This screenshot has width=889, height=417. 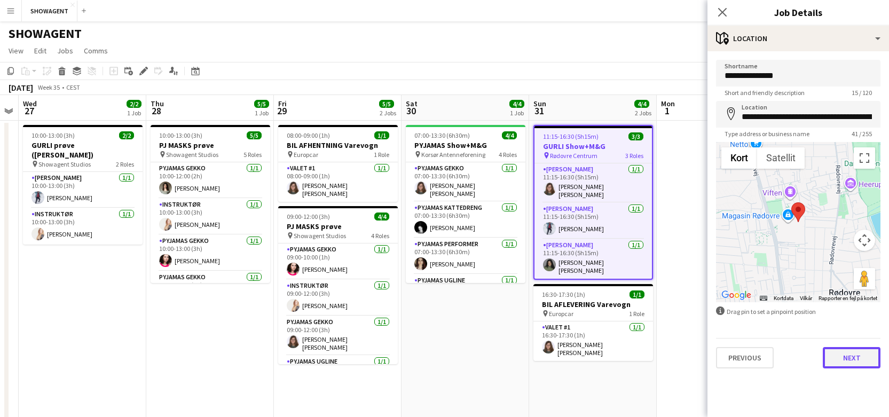 What do you see at coordinates (636, 136) in the screenshot?
I see `span: 3/3` at bounding box center [636, 136].